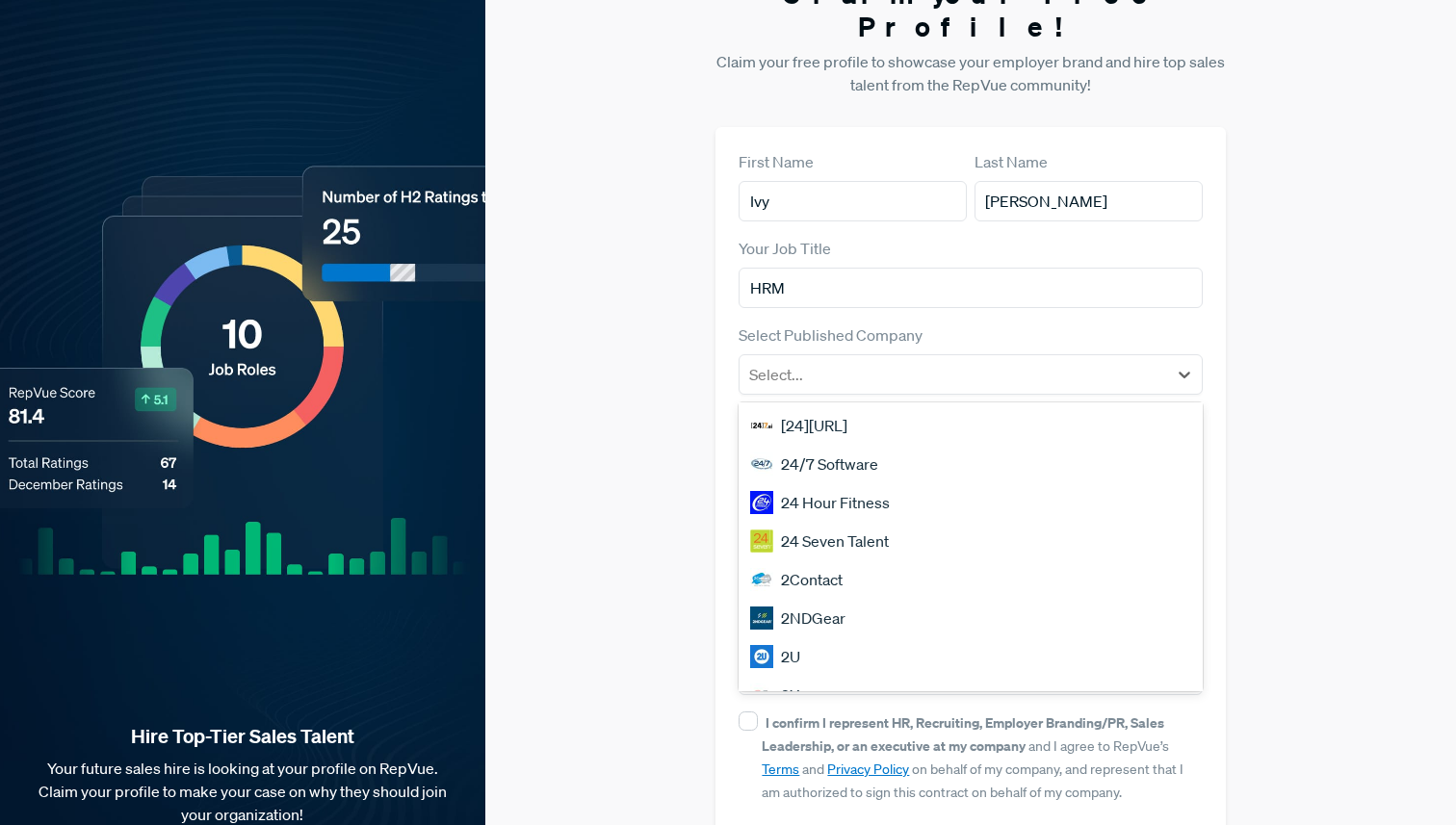 The width and height of the screenshot is (1456, 825). What do you see at coordinates (1088, 201) in the screenshot?
I see `input: Last Name` at bounding box center [1088, 201].